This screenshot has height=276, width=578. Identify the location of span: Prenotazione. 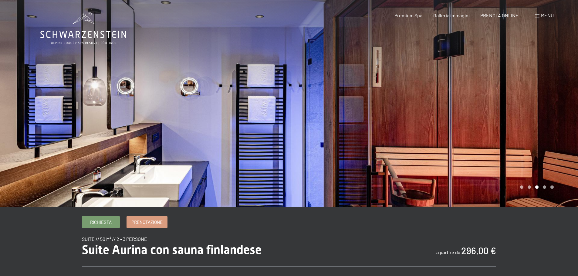
(147, 222).